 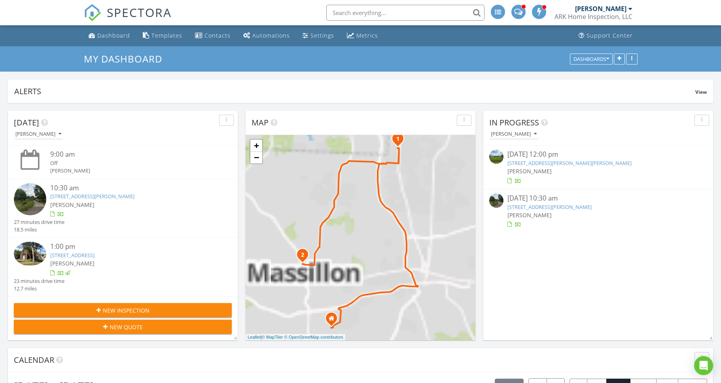 What do you see at coordinates (591, 59) in the screenshot?
I see `button: Dashboards` at bounding box center [591, 59].